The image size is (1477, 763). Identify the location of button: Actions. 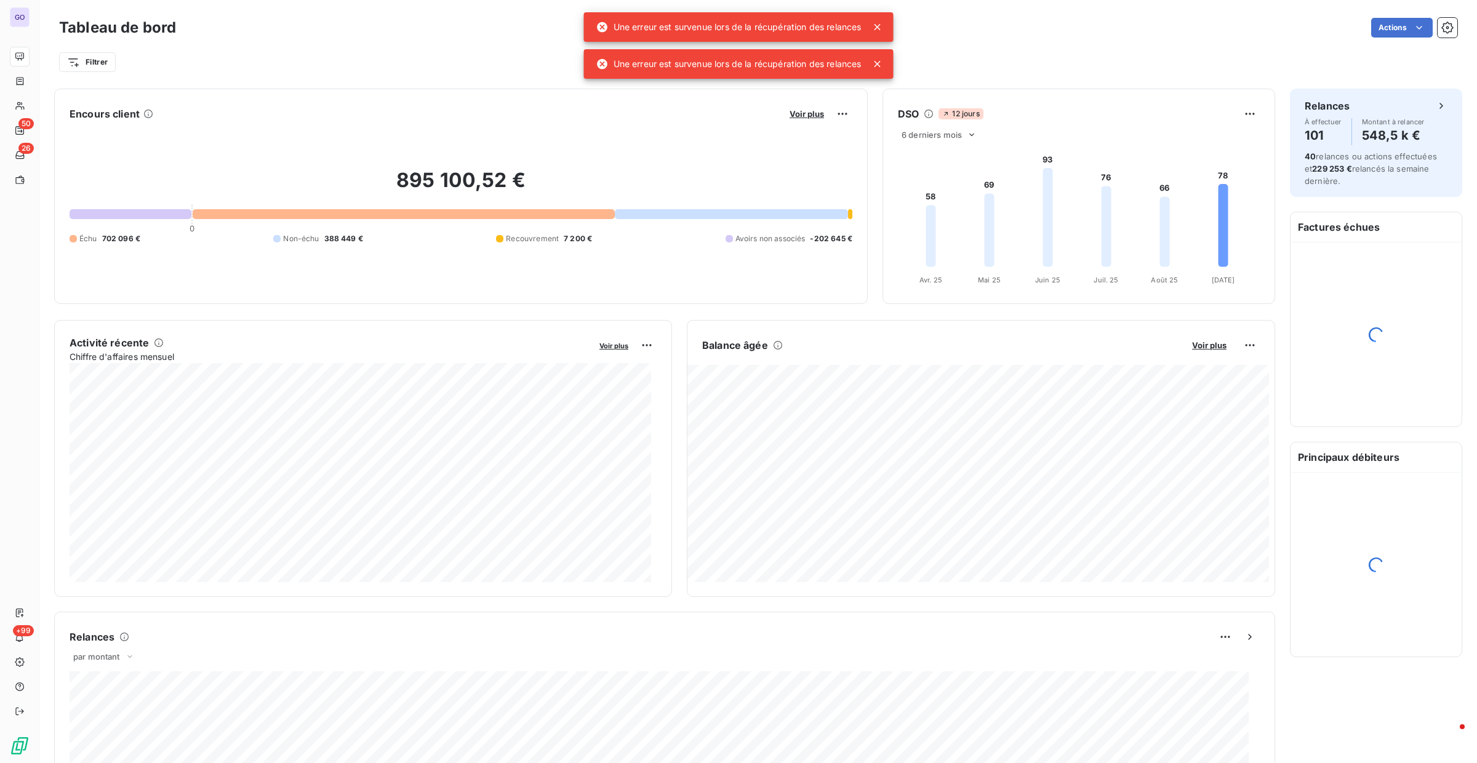
(1402, 28).